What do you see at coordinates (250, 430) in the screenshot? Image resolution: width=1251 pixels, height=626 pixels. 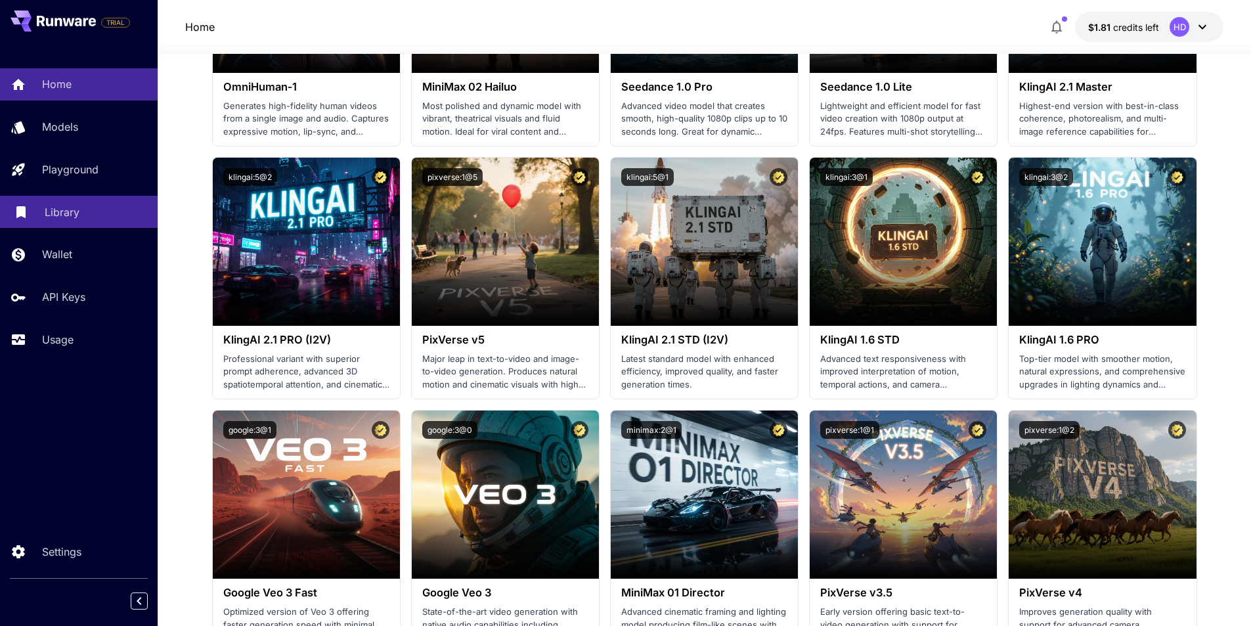 I see `button: google:3@1` at bounding box center [250, 430].